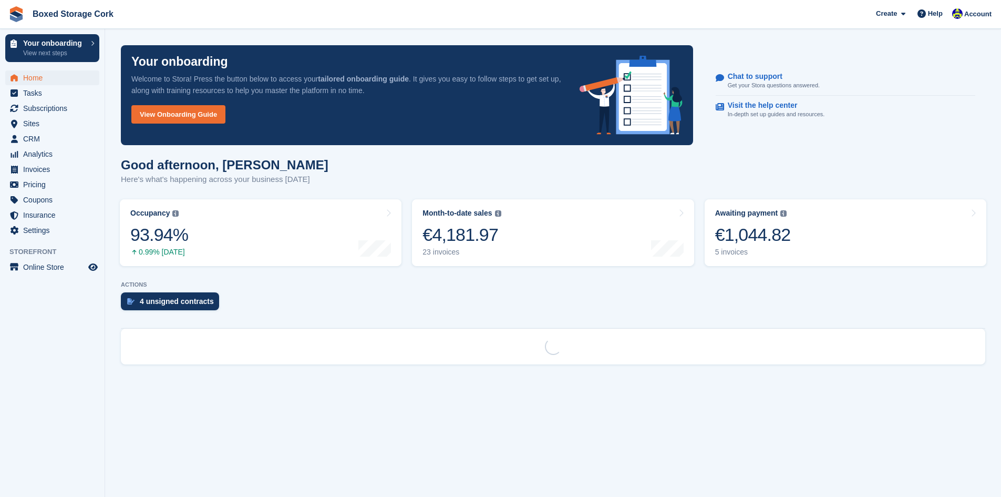 The width and height of the screenshot is (1001, 497). I want to click on div: 5 invoices, so click(753, 252).